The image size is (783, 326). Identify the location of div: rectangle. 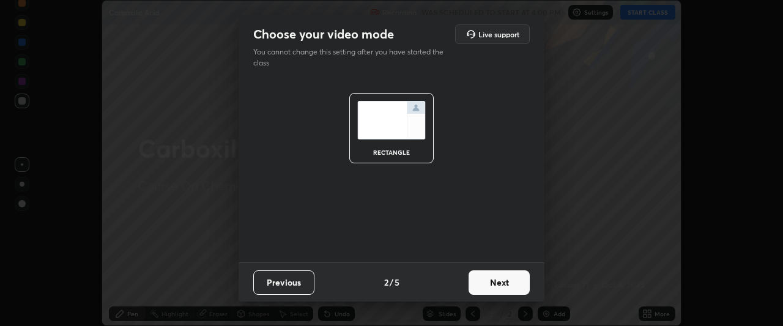
(391, 152).